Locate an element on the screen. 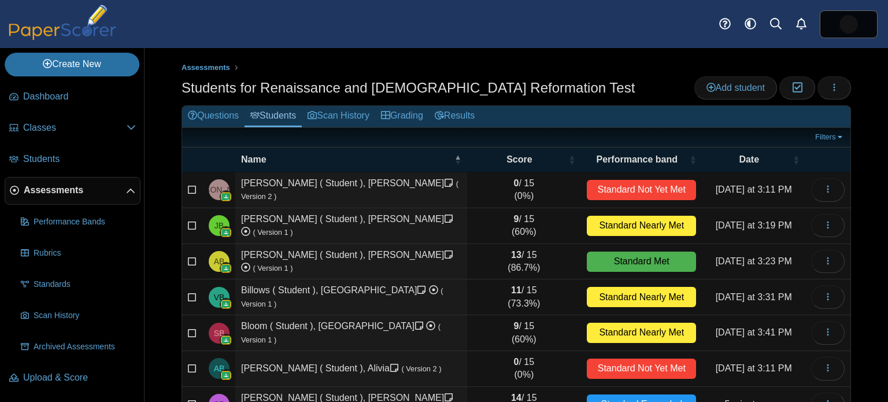 The width and height of the screenshot is (888, 402). img: ps.zHSePt90vk3H6ScY is located at coordinates (849, 24).